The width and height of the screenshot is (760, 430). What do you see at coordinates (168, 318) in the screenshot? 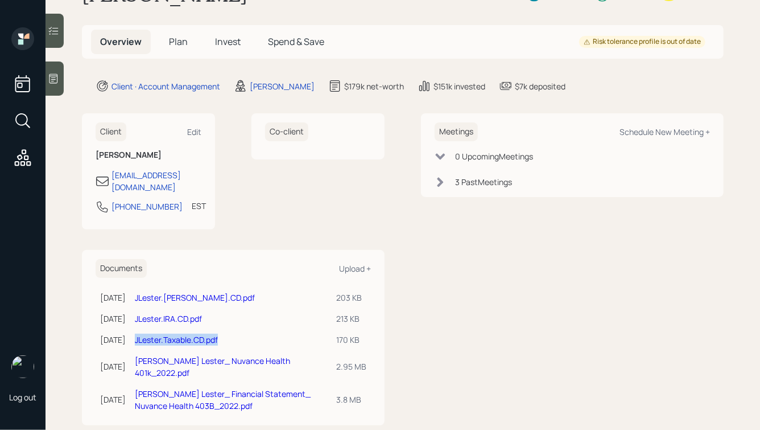
I see `a: JLester.IRA.CD.pdf` at bounding box center [168, 318].